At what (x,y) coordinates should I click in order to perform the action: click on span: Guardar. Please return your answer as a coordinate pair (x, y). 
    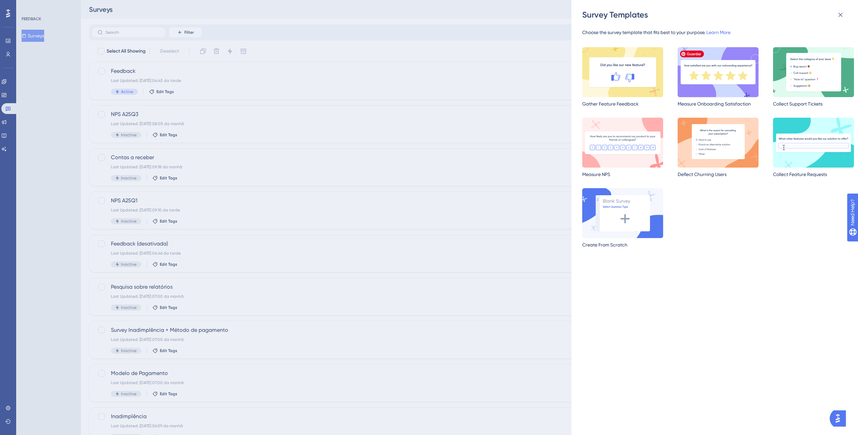
    Looking at the image, I should click on (692, 54).